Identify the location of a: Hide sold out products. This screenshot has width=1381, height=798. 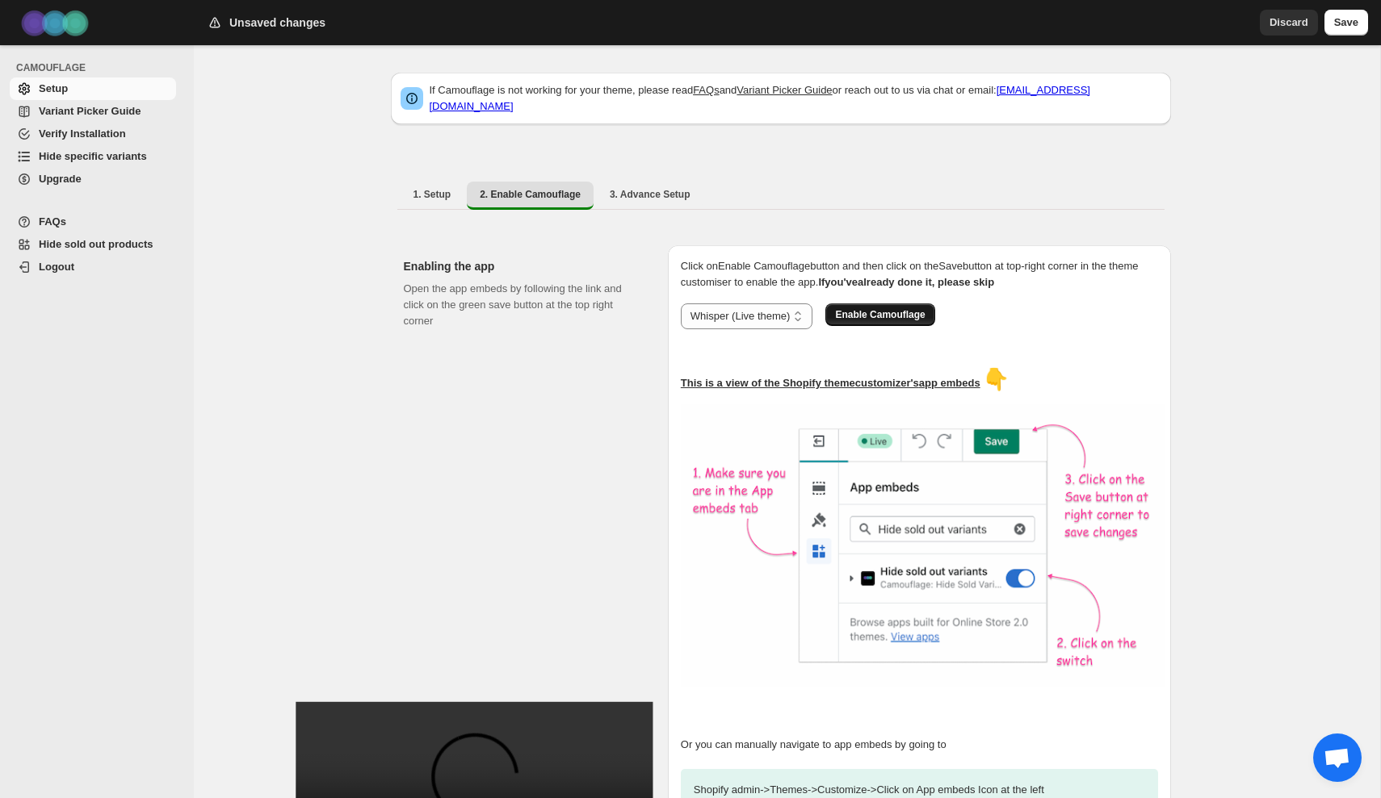
(93, 245).